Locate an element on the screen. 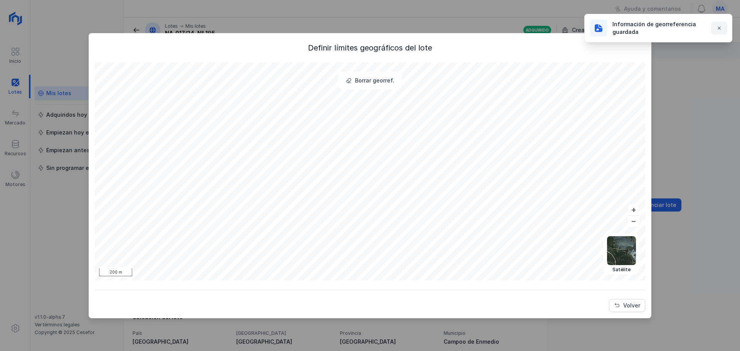  button: Borrar georref. is located at coordinates (370, 81).